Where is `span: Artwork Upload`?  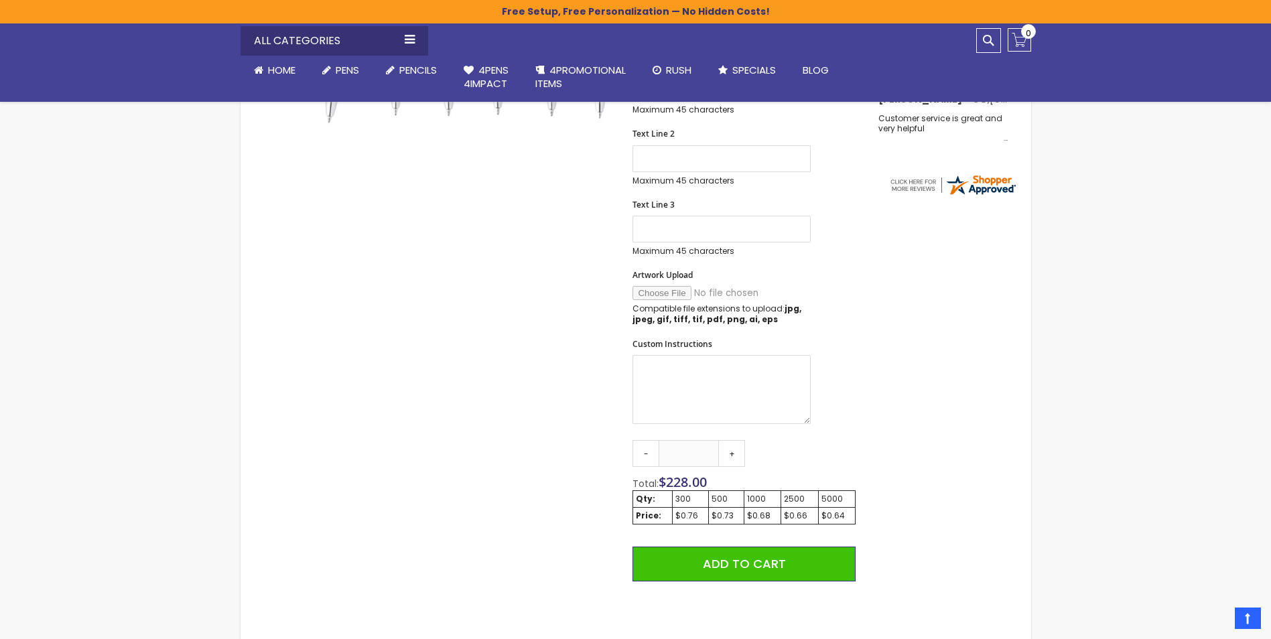
span: Artwork Upload is located at coordinates (663, 275).